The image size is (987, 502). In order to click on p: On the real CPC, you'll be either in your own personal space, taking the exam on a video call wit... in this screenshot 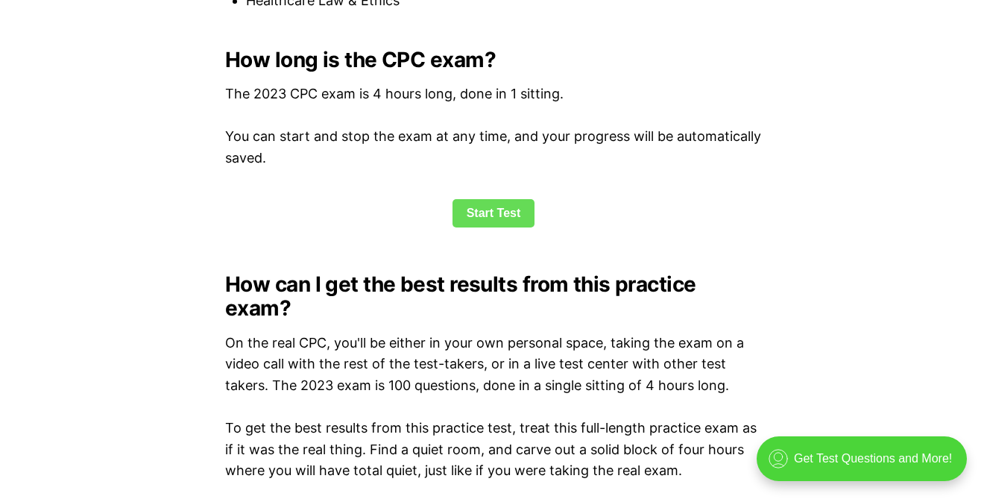, I will do `click(494, 365)`.